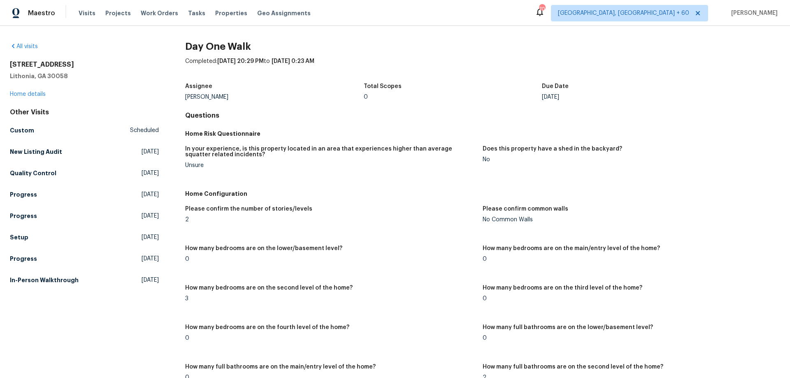 The width and height of the screenshot is (790, 378). I want to click on h5: In-Person Walkthrough, so click(44, 280).